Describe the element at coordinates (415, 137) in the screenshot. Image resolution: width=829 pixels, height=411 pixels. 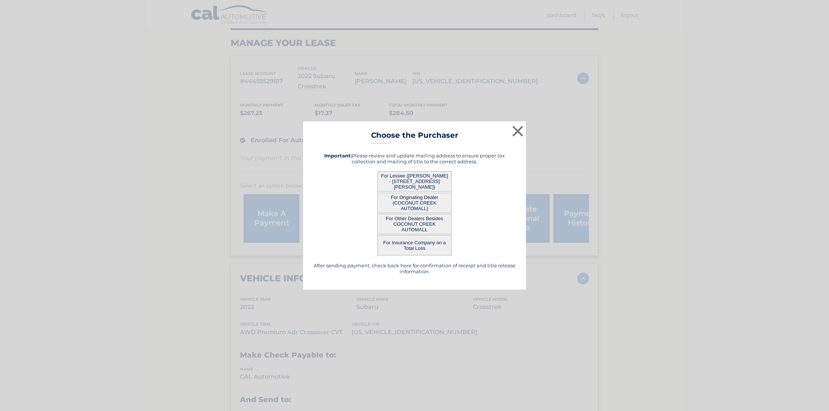
I see `h3: Choose the Purchaser` at that location.